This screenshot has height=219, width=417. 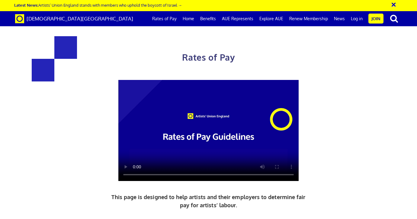 What do you see at coordinates (208, 19) in the screenshot?
I see `a: Benefits` at bounding box center [208, 19].